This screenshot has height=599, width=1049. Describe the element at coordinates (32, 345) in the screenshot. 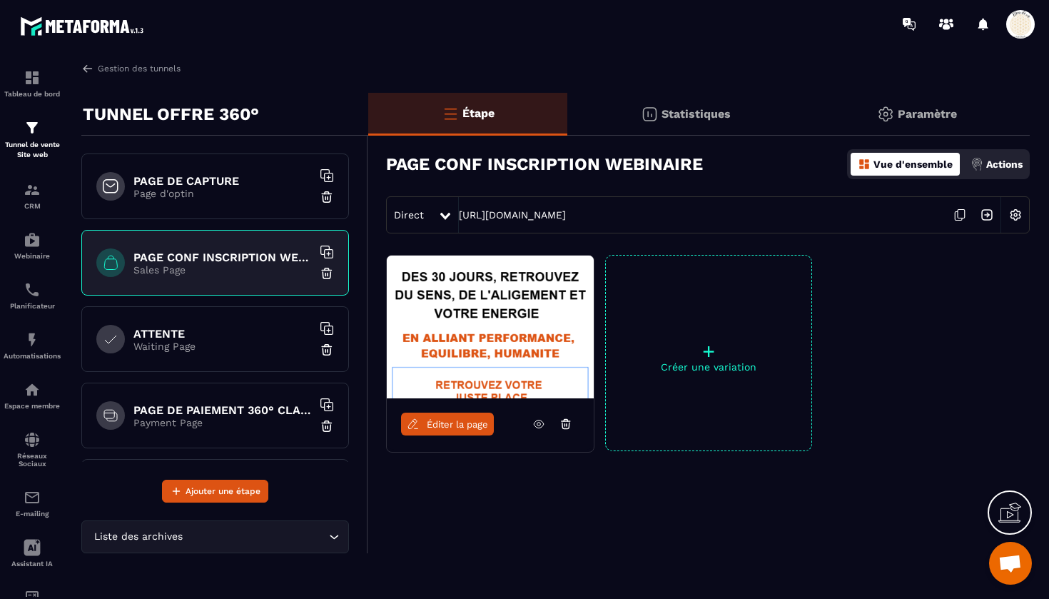

I see `a: automationsautomationsAutomatisations` at that location.